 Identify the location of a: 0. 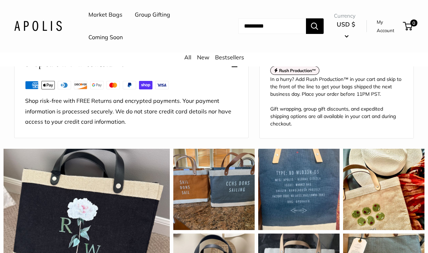
(408, 26).